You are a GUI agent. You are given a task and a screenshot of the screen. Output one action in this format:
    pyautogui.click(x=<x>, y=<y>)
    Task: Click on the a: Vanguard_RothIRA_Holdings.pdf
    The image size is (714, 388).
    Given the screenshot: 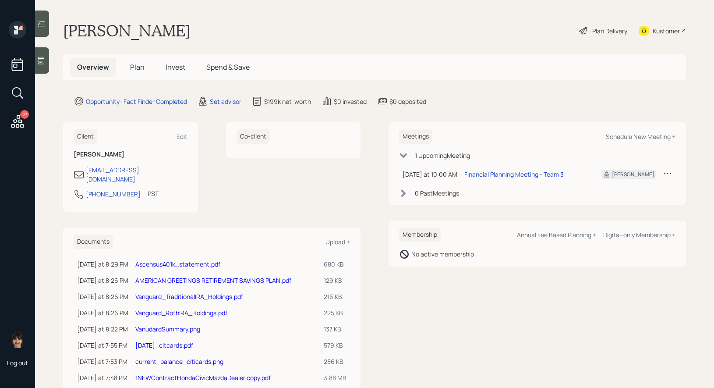 What is the action you would take?
    pyautogui.click(x=181, y=312)
    